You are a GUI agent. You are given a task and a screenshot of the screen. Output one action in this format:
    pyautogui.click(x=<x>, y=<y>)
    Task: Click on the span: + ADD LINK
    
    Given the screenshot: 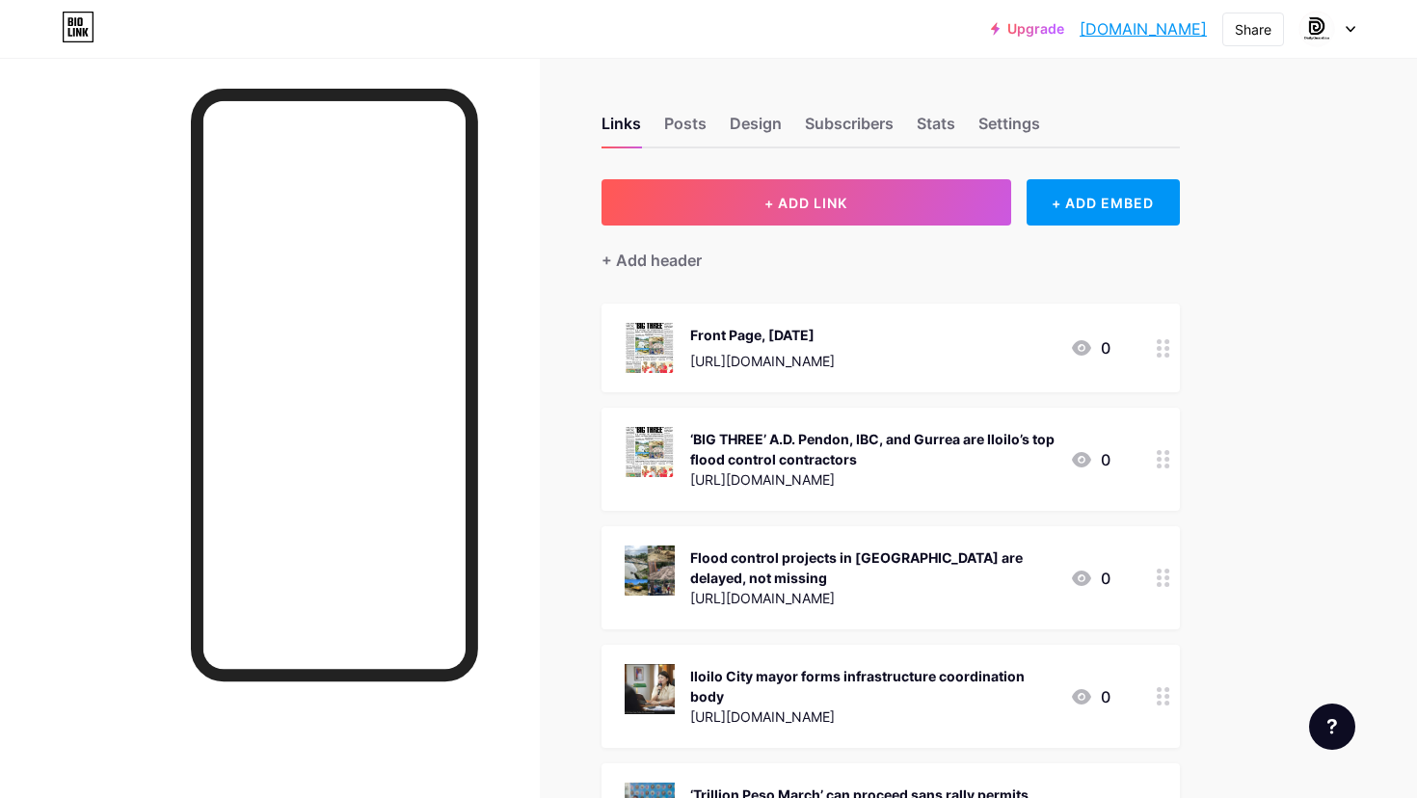 What is the action you would take?
    pyautogui.click(x=806, y=202)
    